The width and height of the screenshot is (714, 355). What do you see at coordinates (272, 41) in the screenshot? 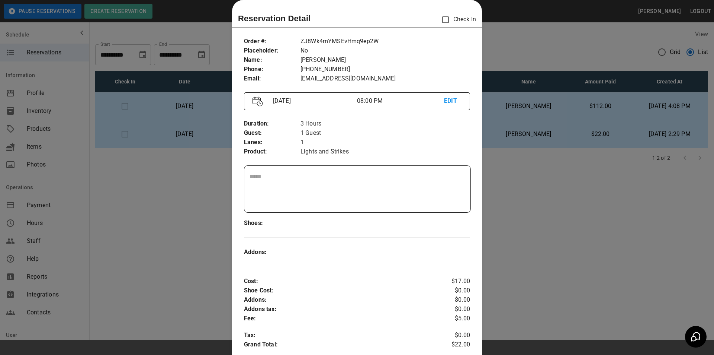
I see `p: Order # :` at bounding box center [272, 41].